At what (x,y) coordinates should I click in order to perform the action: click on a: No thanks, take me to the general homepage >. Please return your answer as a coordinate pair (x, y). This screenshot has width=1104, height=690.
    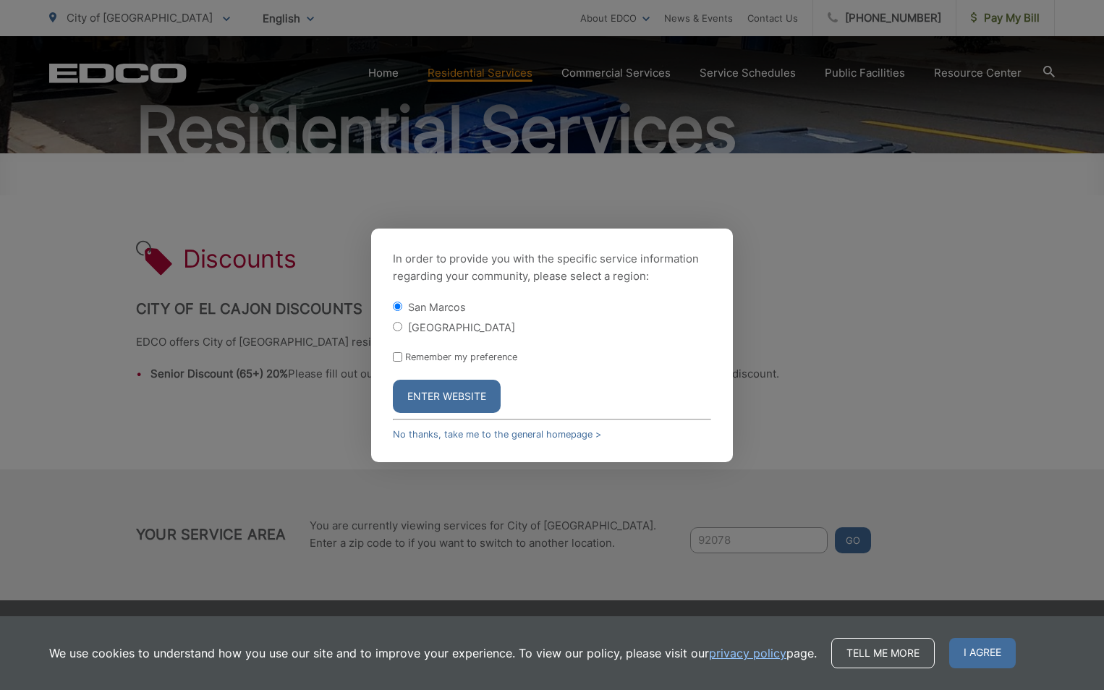
    Looking at the image, I should click on (497, 434).